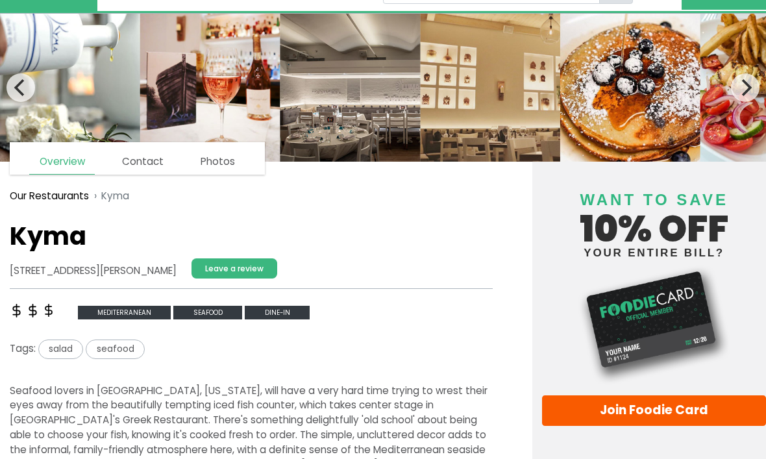  I want to click on h4: 10% off, so click(653, 216).